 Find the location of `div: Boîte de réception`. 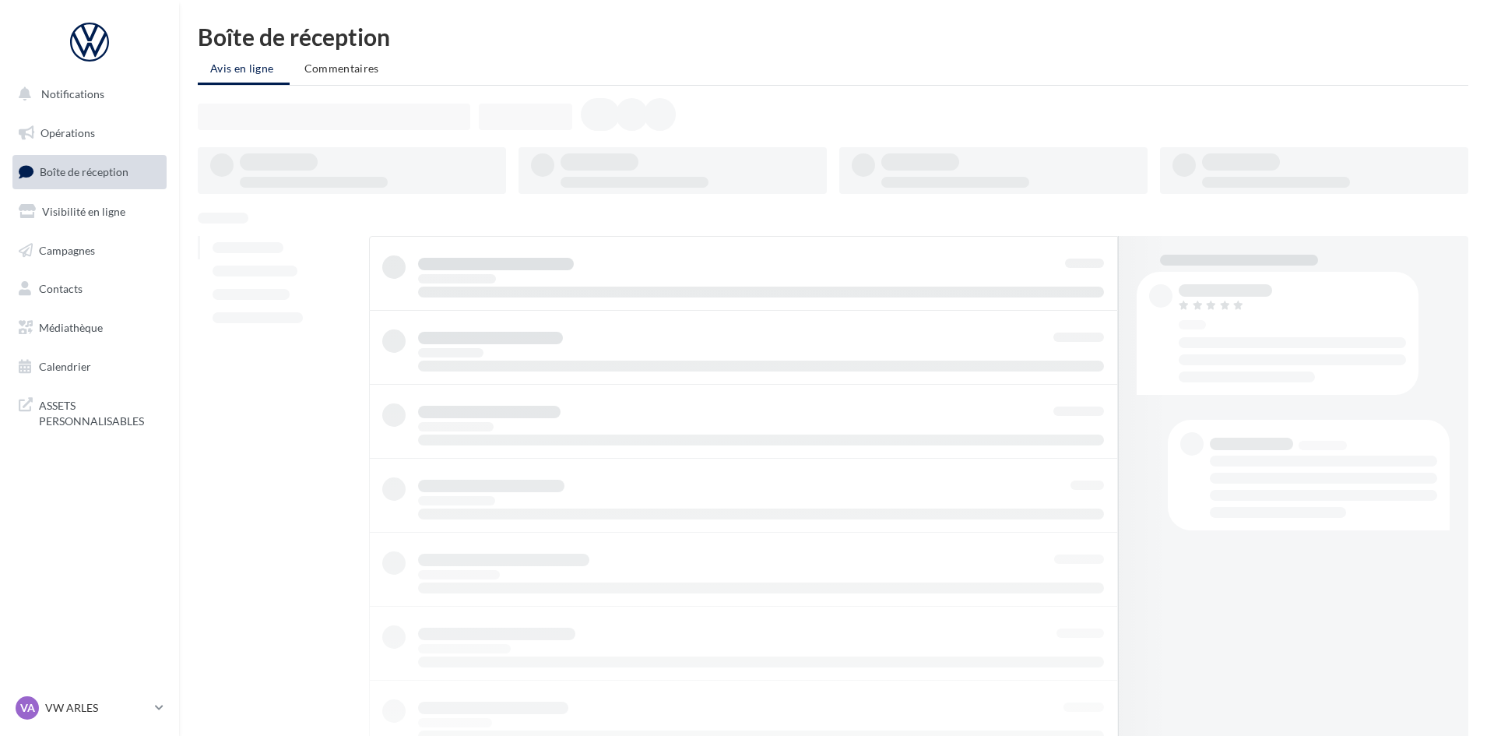

div: Boîte de réception is located at coordinates (833, 37).